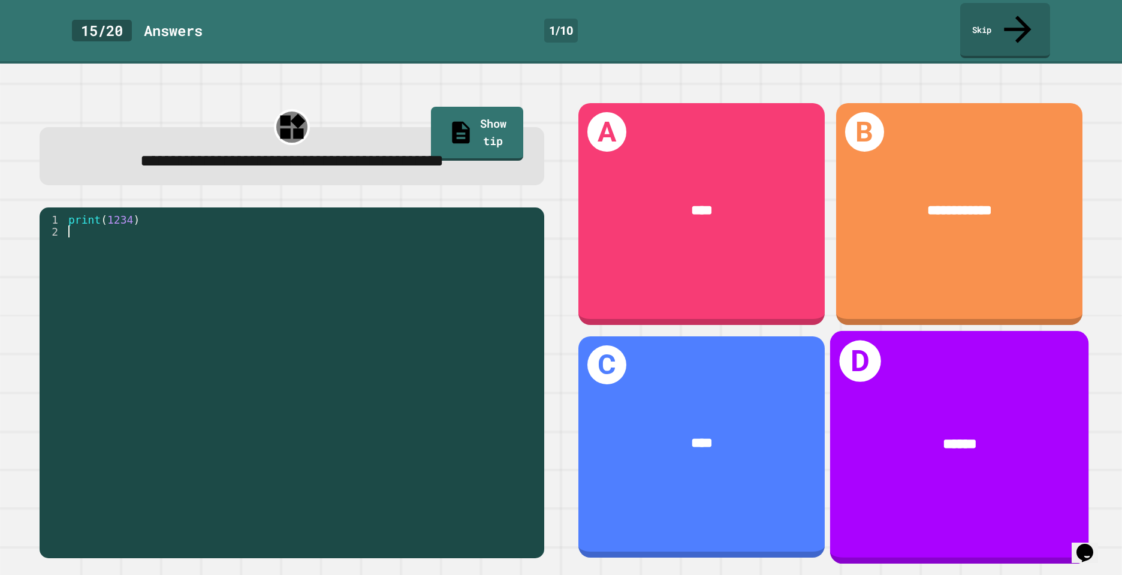 This screenshot has height=575, width=1122. Describe the element at coordinates (1005, 31) in the screenshot. I see `a: Skip` at that location.